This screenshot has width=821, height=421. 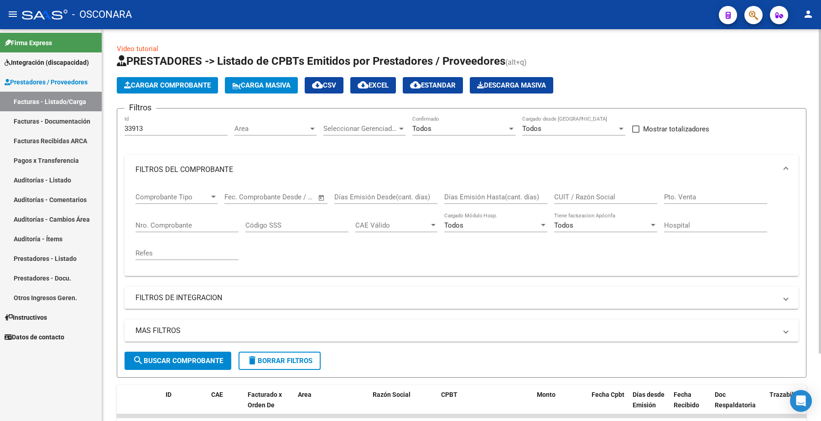 What do you see at coordinates (28, 43) in the screenshot?
I see `span: Firma Express` at bounding box center [28, 43].